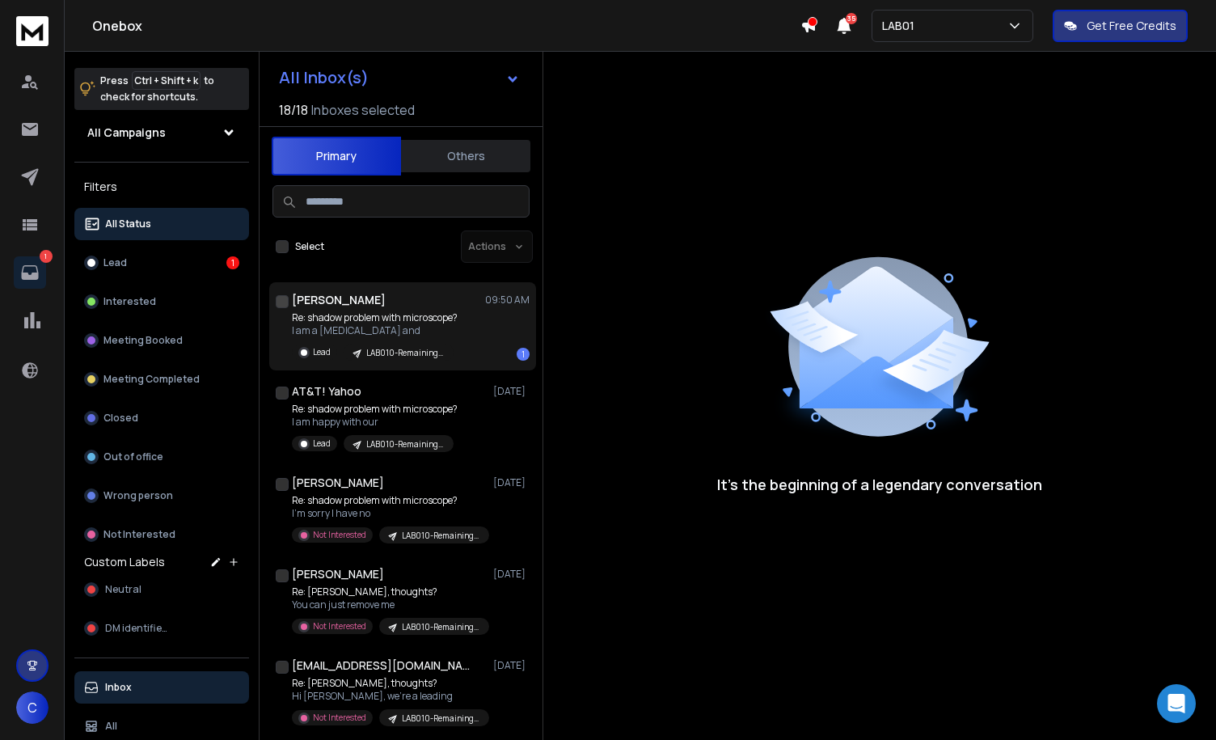  Describe the element at coordinates (123, 589) in the screenshot. I see `span: Neutral` at that location.